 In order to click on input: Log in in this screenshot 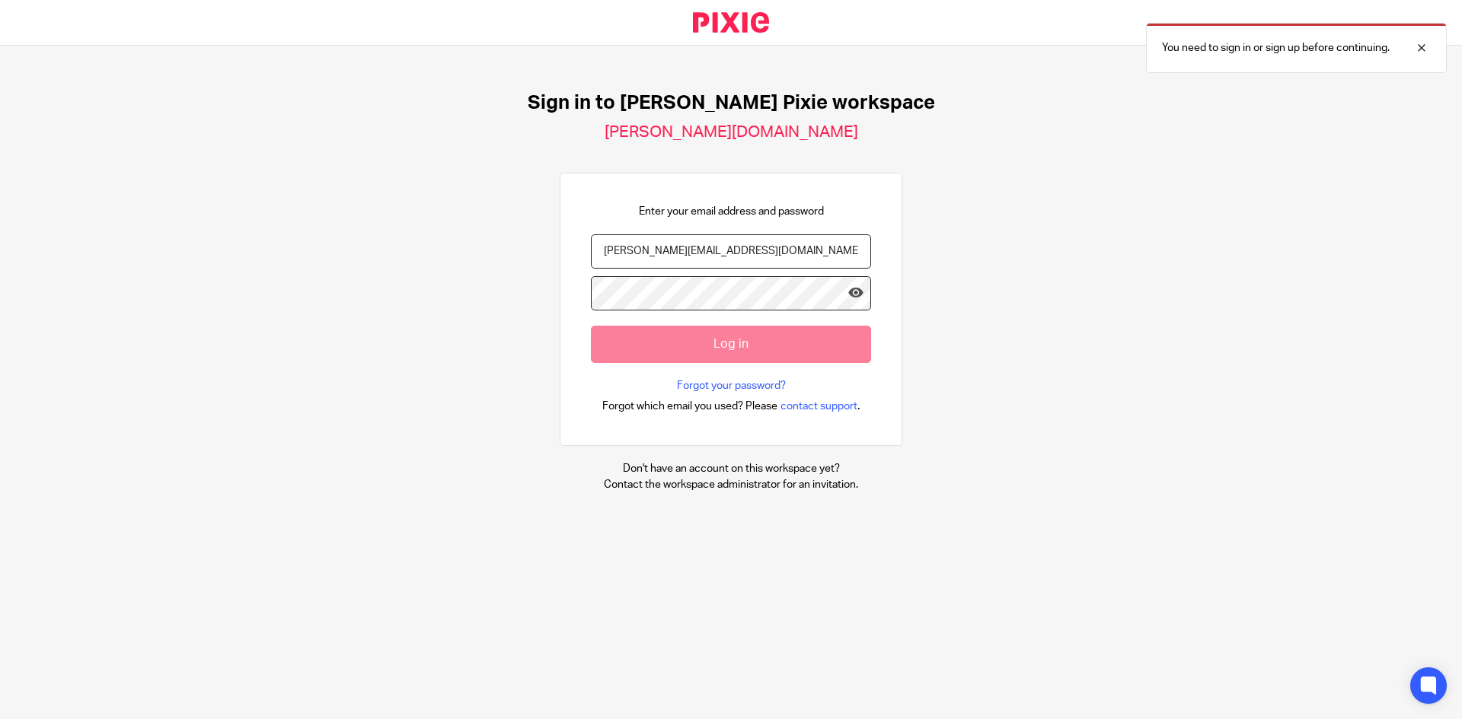, I will do `click(731, 344)`.